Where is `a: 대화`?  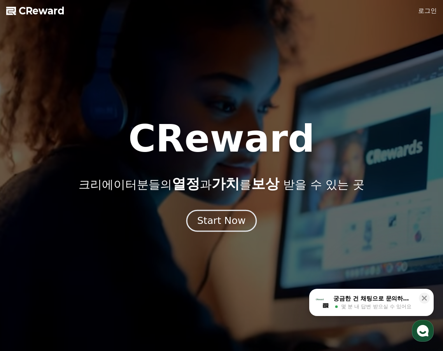
a: 대화 is located at coordinates (76, 256).